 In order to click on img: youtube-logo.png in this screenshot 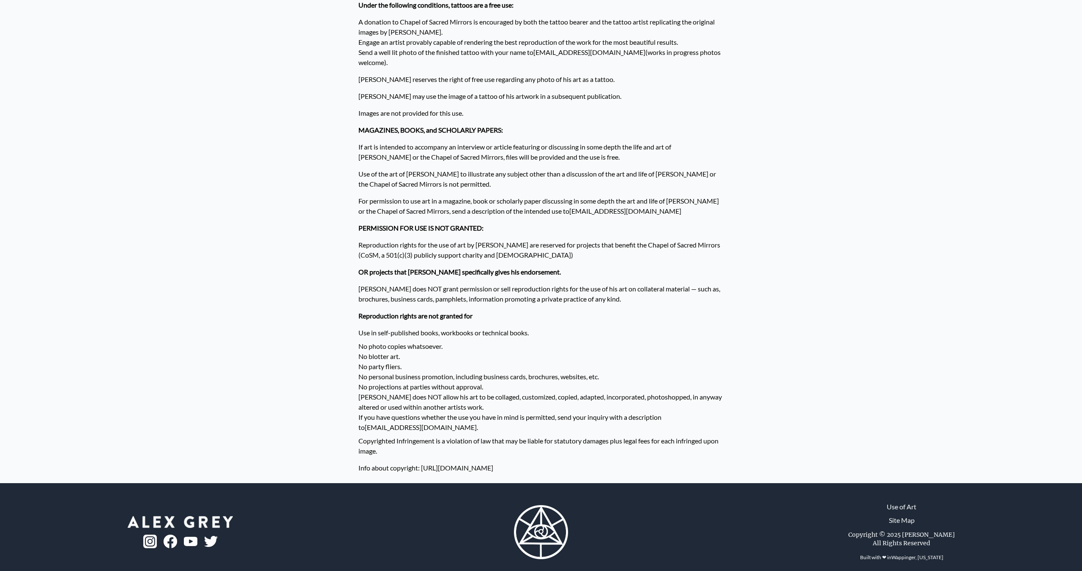, I will do `click(191, 542)`.